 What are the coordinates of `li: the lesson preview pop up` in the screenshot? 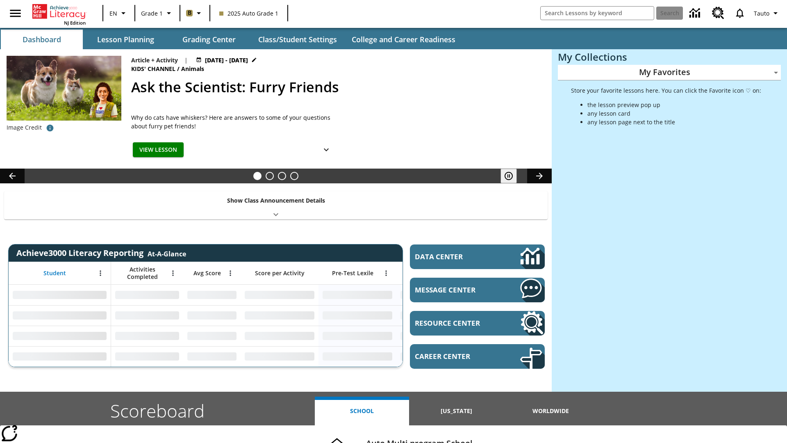 It's located at (674, 105).